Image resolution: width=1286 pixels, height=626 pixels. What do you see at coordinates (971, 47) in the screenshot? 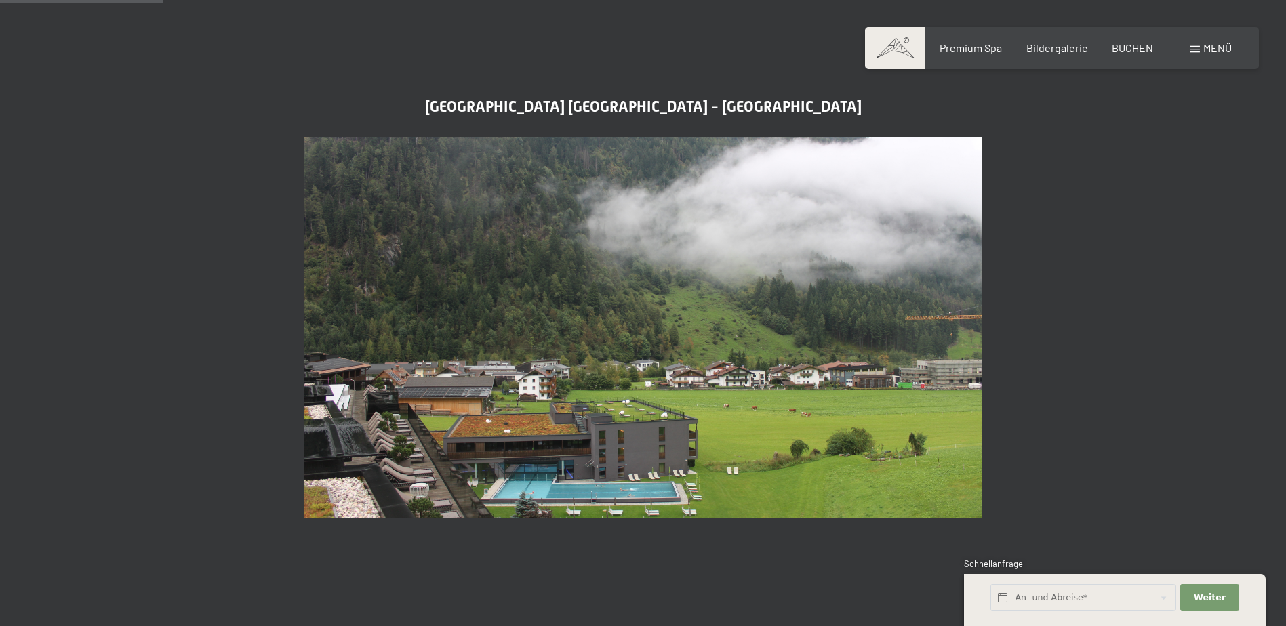
I see `a: Premium Spa` at bounding box center [971, 47].